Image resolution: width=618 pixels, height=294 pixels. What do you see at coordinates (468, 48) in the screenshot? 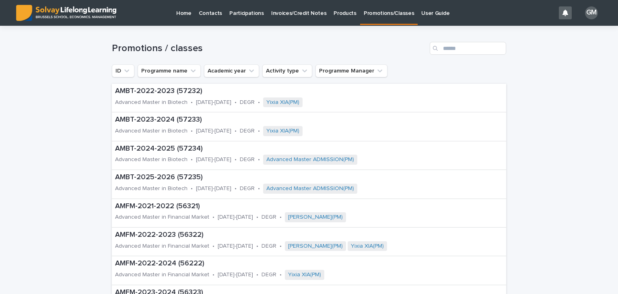
I see `input: Search` at bounding box center [468, 48].